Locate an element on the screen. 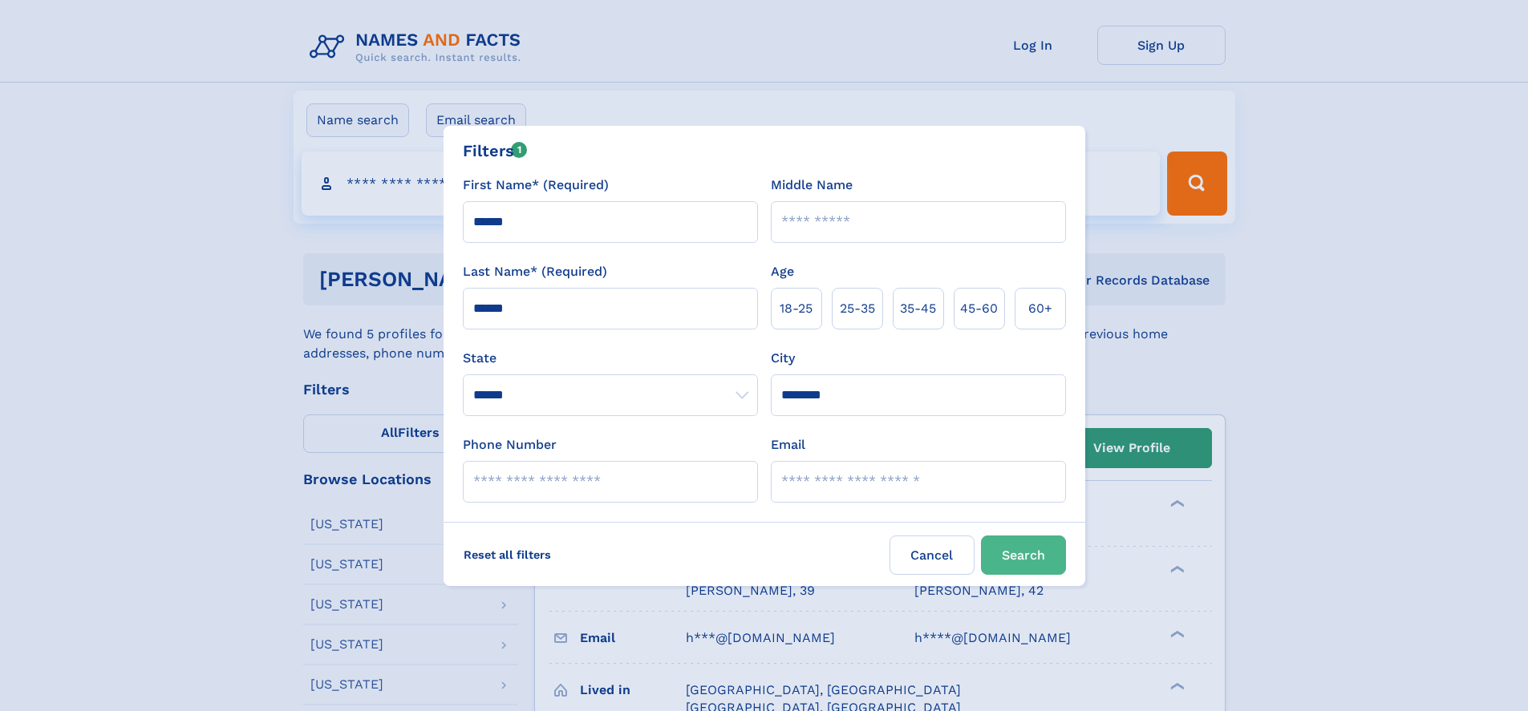 Image resolution: width=1528 pixels, height=711 pixels. label: Email is located at coordinates (787, 445).